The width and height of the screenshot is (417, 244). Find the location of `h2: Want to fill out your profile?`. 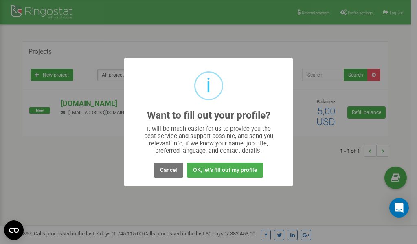

h2: Want to fill out your profile? is located at coordinates (208, 115).